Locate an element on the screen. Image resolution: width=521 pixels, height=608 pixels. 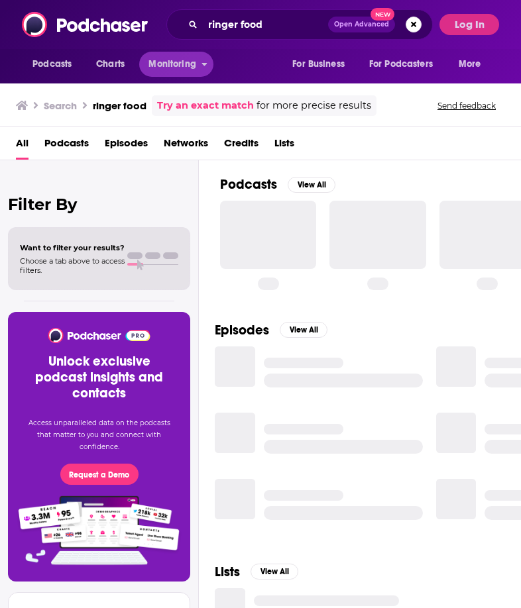
h2: Filter By is located at coordinates (99, 204).